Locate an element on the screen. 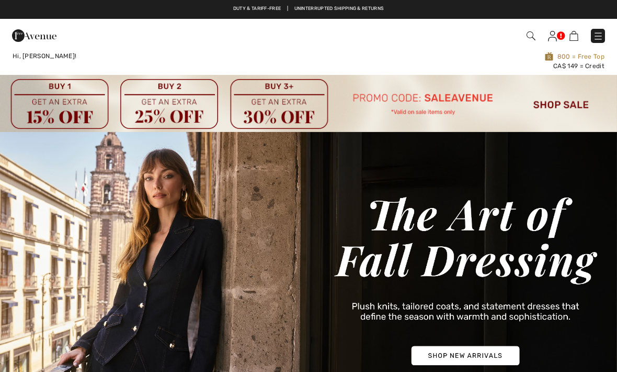 The image size is (617, 372). span: 800 = Free Top is located at coordinates (434, 56).